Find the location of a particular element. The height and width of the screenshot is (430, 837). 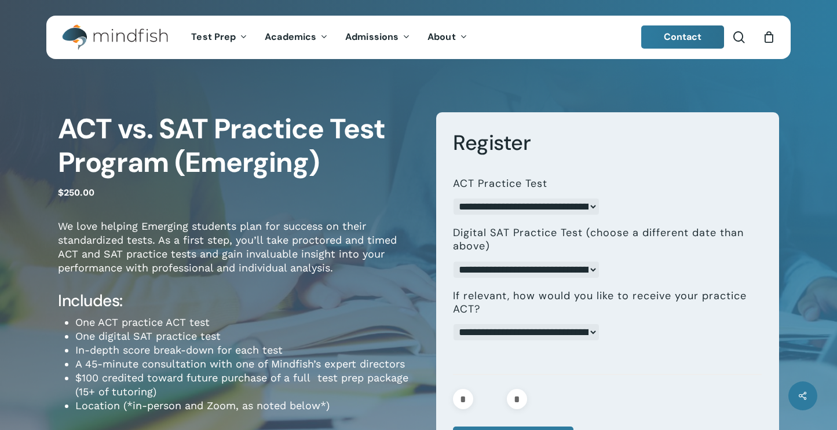

span: Contact is located at coordinates (683, 36).